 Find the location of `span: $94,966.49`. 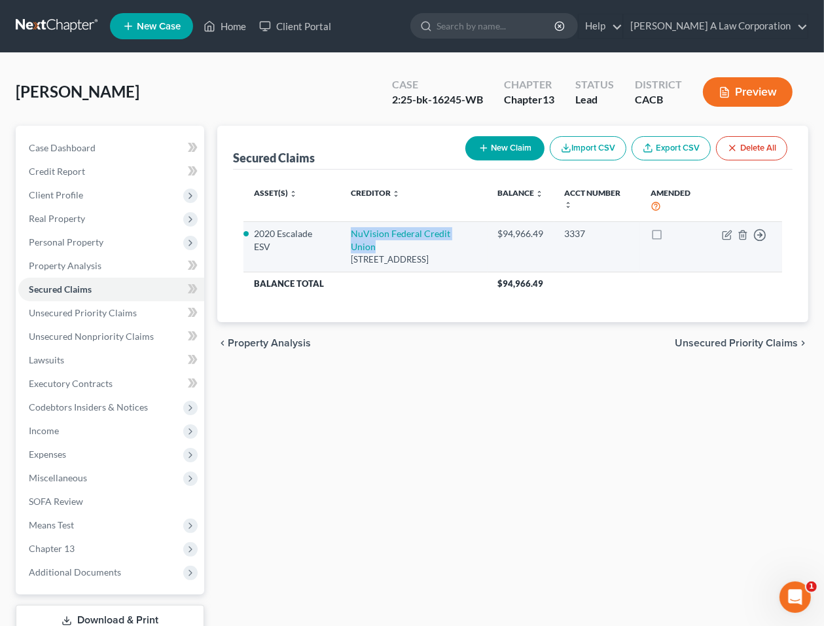

span: $94,966.49 is located at coordinates (521, 283).